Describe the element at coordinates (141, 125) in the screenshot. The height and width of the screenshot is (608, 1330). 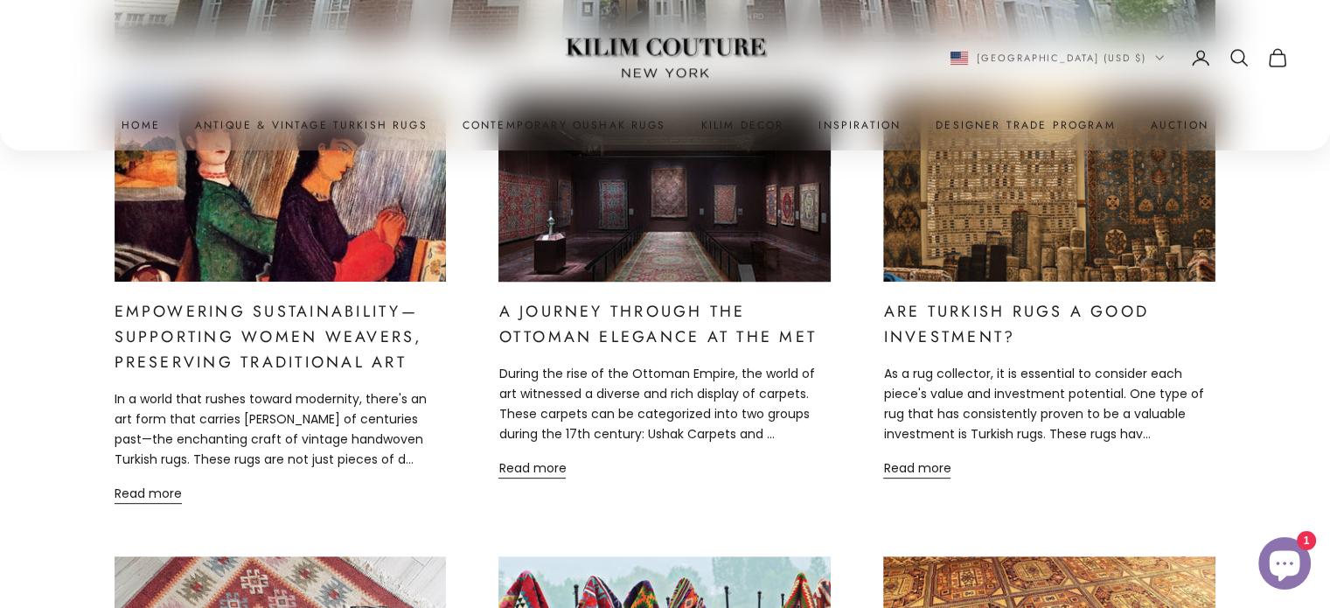
I see `a: Home` at that location.